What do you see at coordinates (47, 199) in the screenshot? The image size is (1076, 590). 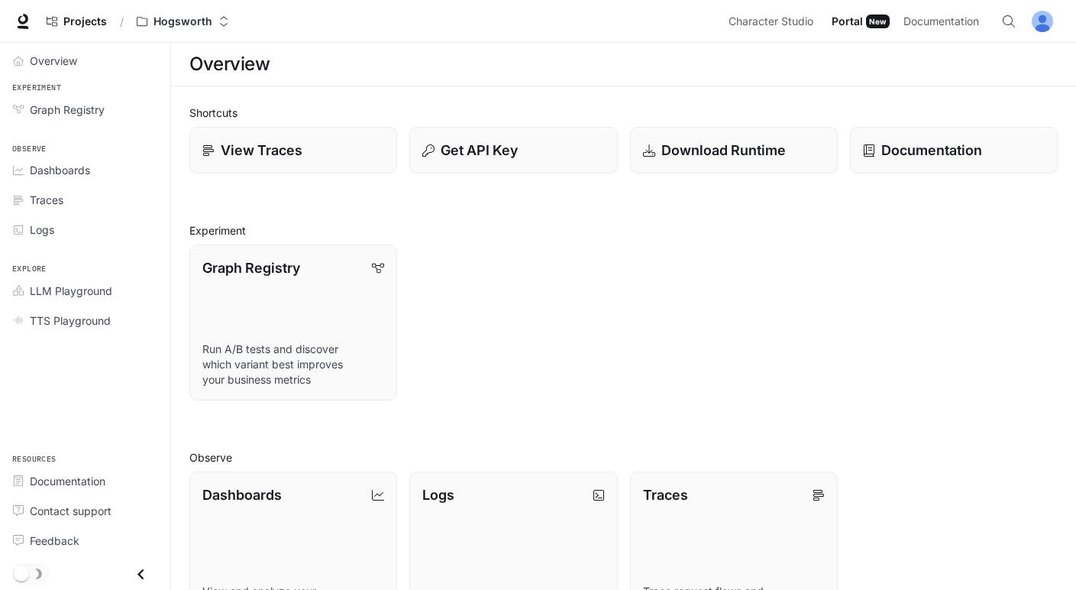 I see `span: Traces` at bounding box center [47, 199].